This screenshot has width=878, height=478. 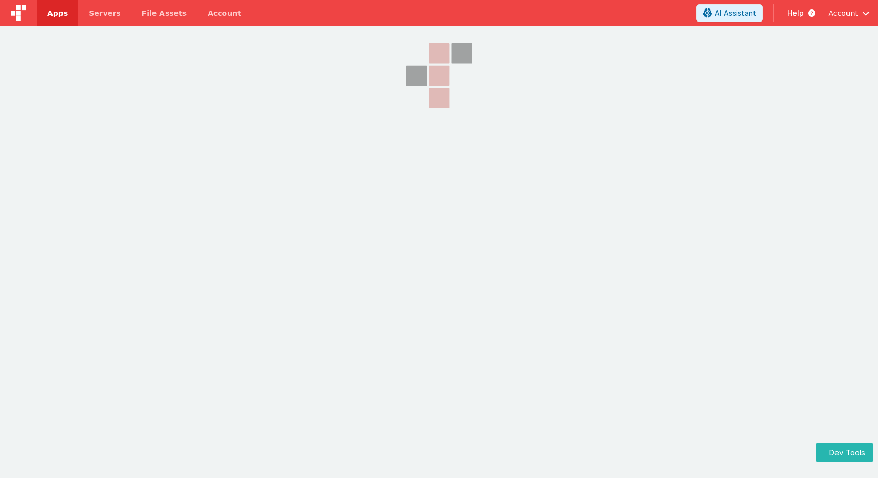 I want to click on span: Servers, so click(x=105, y=13).